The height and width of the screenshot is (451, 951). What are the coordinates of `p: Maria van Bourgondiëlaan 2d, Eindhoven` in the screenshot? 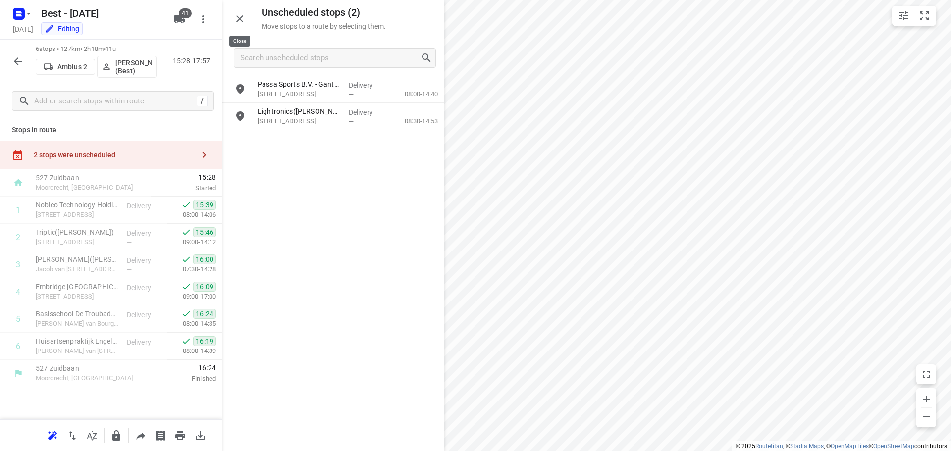 It's located at (77, 324).